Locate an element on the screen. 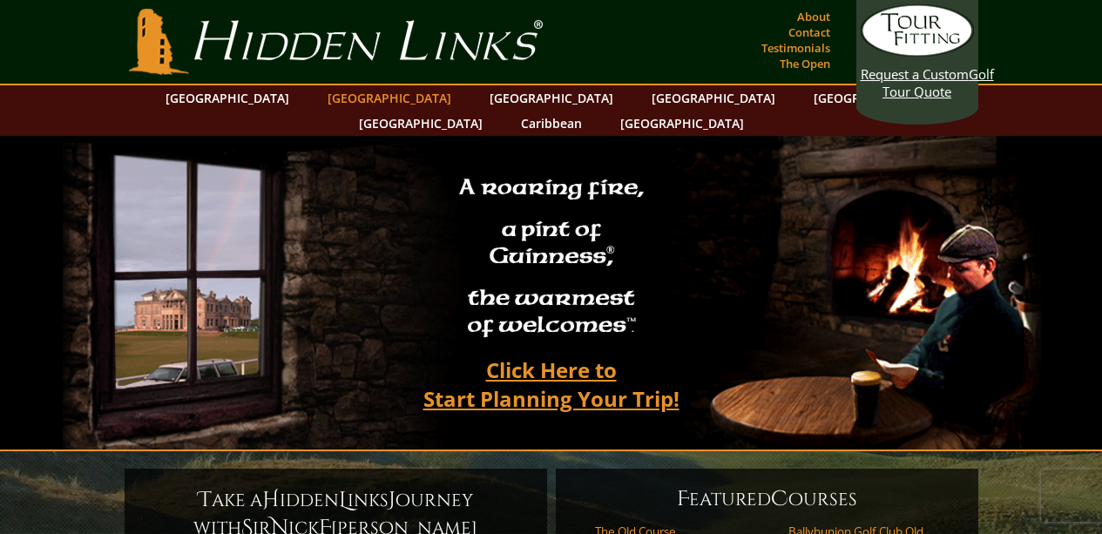 The height and width of the screenshot is (534, 1102). h6: eatured ourses is located at coordinates (766, 499).